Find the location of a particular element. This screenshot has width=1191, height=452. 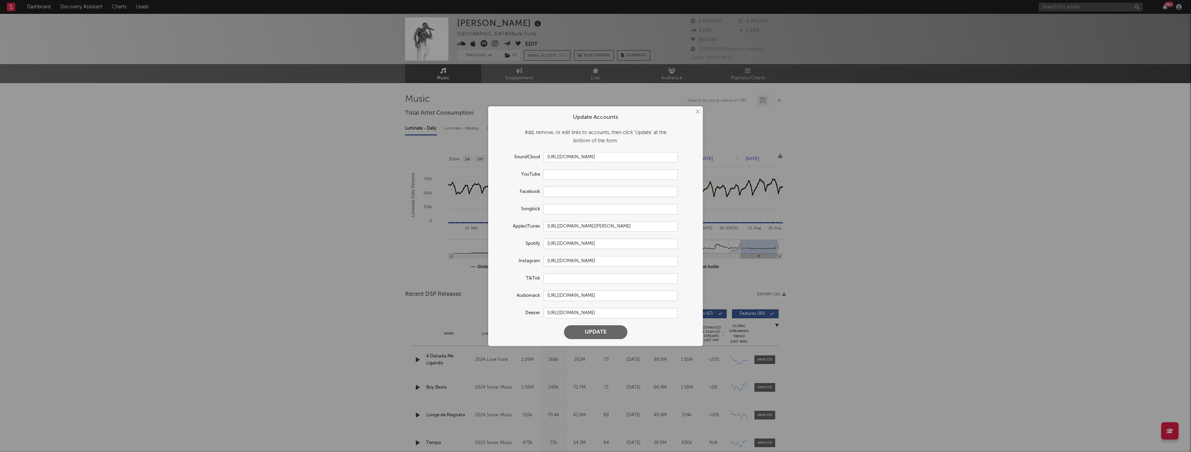

label: Songkick is located at coordinates (519, 209).